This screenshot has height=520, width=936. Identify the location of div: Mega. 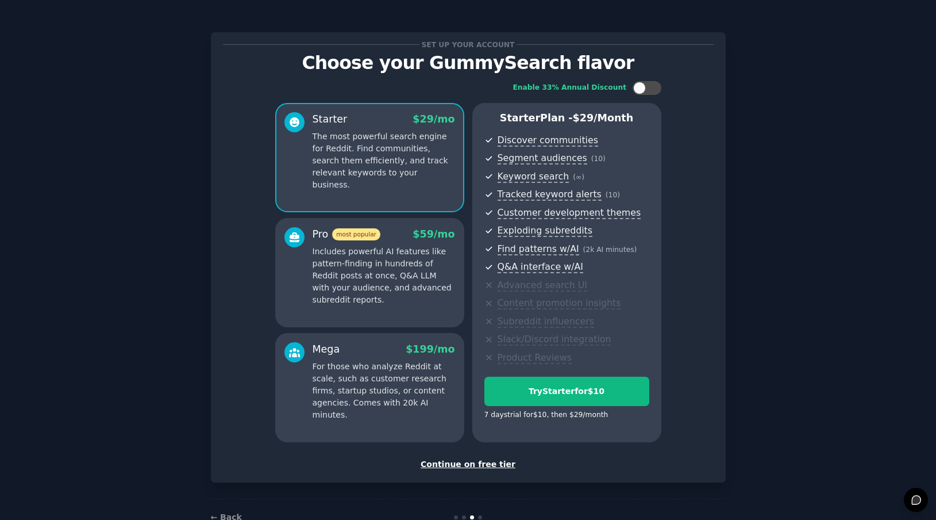
(326, 349).